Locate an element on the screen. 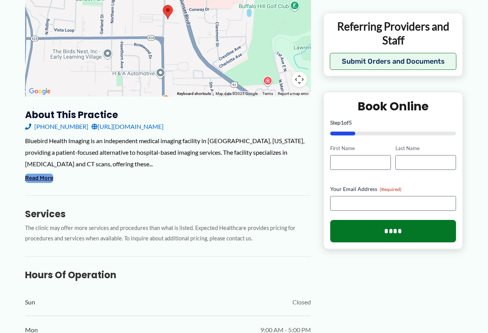 The height and width of the screenshot is (333, 488). button: Submit Orders and Documents is located at coordinates (393, 61).